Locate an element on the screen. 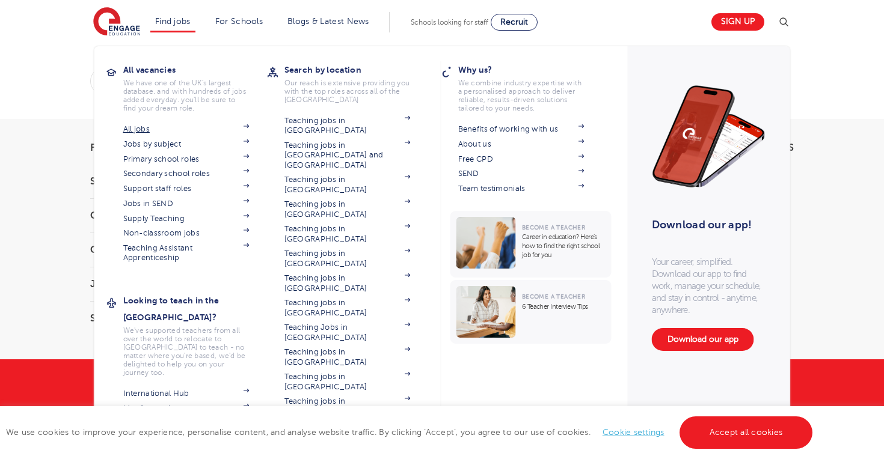 Image resolution: width=884 pixels, height=459 pixels. a: Supply Teaching is located at coordinates (186, 219).